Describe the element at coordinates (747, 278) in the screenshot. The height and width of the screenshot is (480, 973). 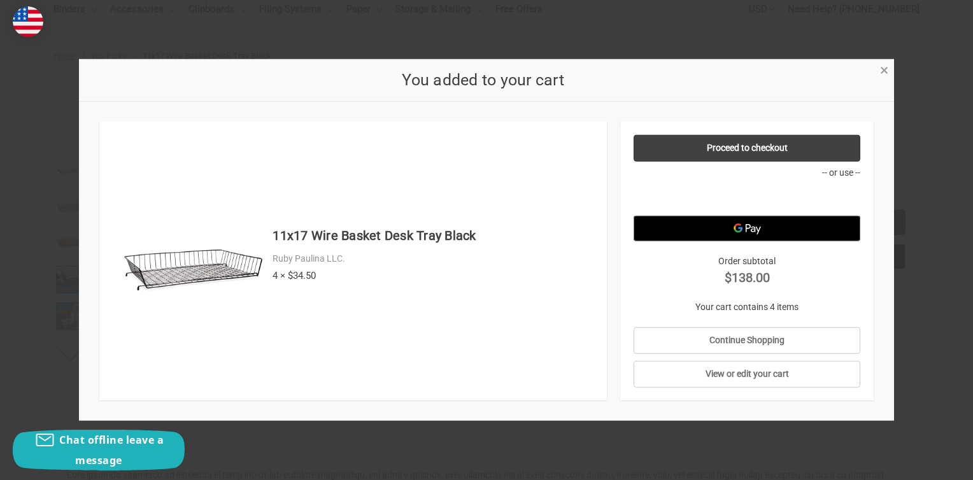
I see `strong: $138.00` at that location.